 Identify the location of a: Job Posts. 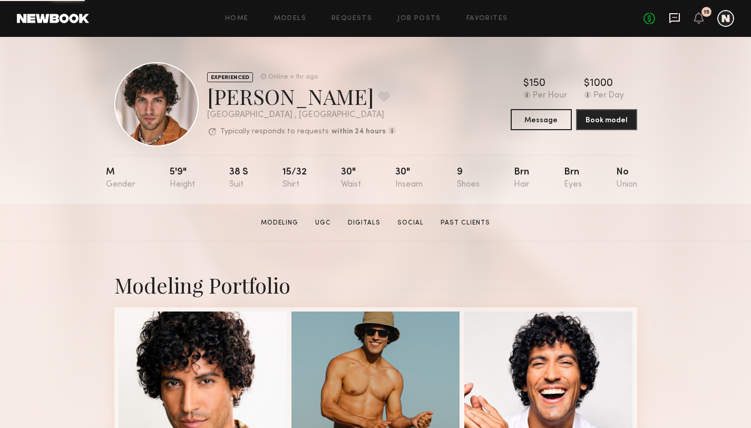
(419, 18).